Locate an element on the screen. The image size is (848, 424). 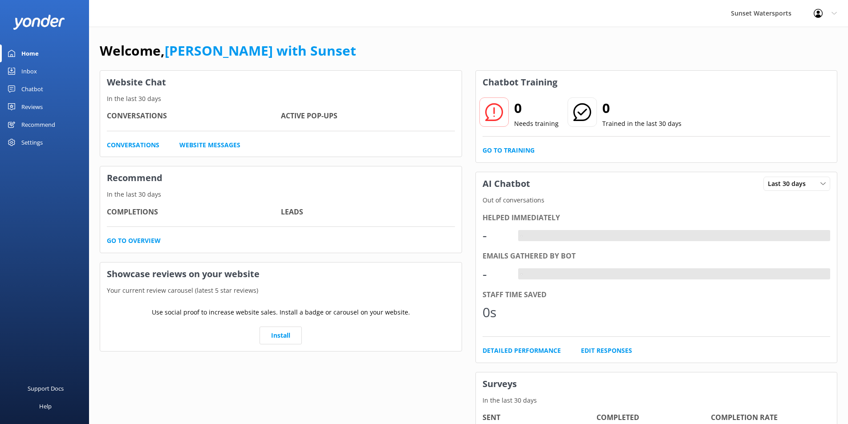
a: Go to Training is located at coordinates (508, 150).